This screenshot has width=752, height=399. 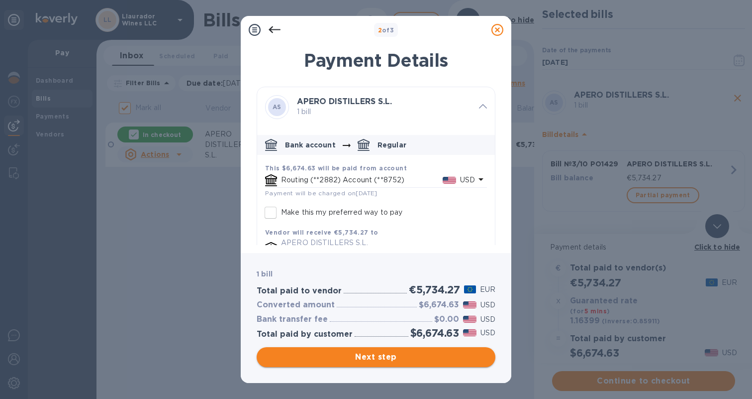 I want to click on h2: €5,734.27, so click(x=434, y=289).